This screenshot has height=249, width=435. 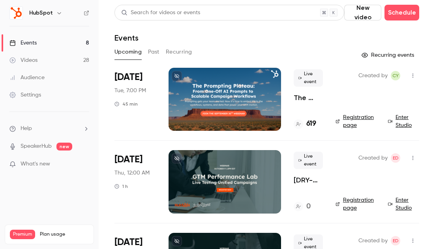 What do you see at coordinates (388, 55) in the screenshot?
I see `button: Recurring events` at bounding box center [388, 55].